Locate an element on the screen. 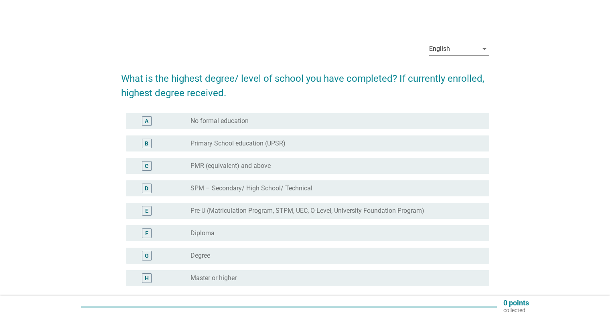 The height and width of the screenshot is (317, 610). div: A is located at coordinates (146, 121).